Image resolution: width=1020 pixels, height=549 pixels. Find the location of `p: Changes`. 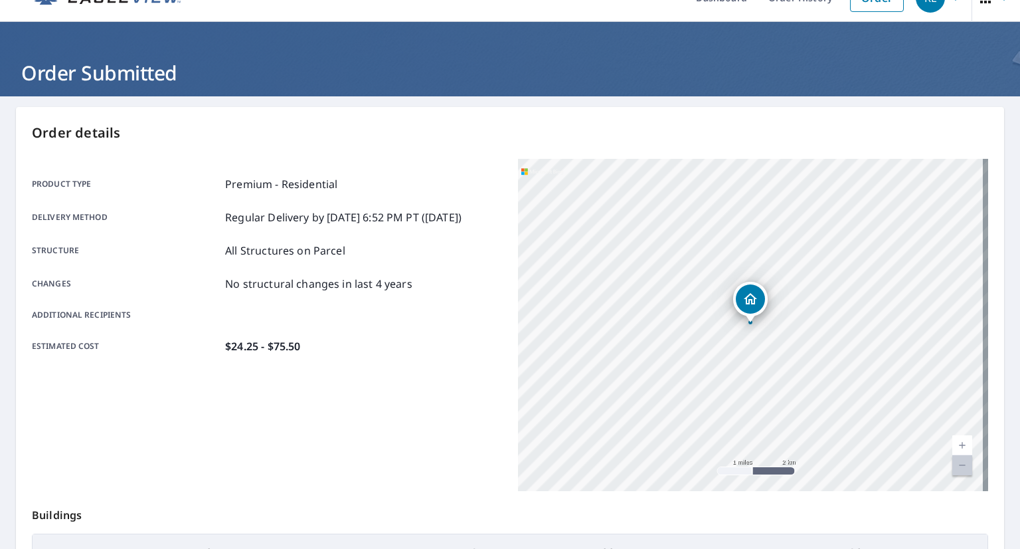

p: Changes is located at coordinates (126, 284).